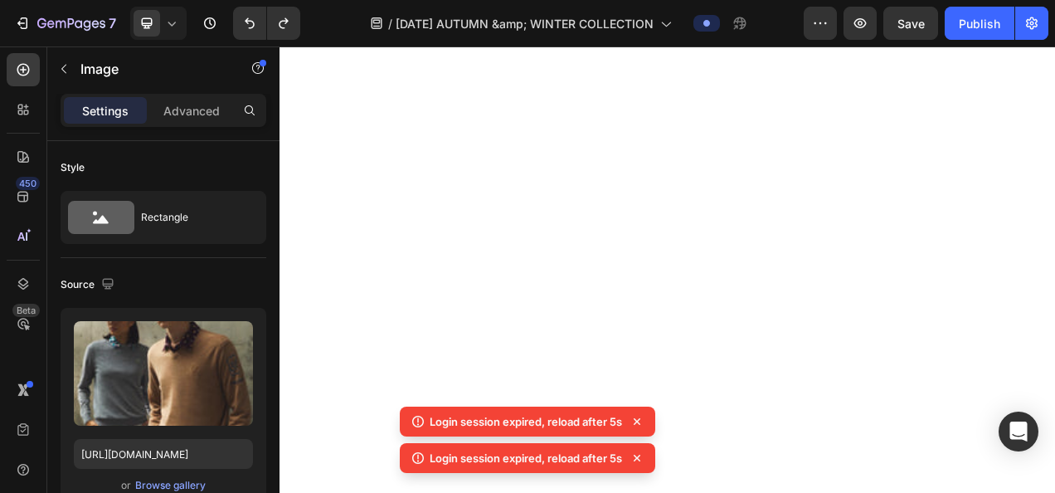 The width and height of the screenshot is (1055, 493). I want to click on div: Browse gallery, so click(170, 485).